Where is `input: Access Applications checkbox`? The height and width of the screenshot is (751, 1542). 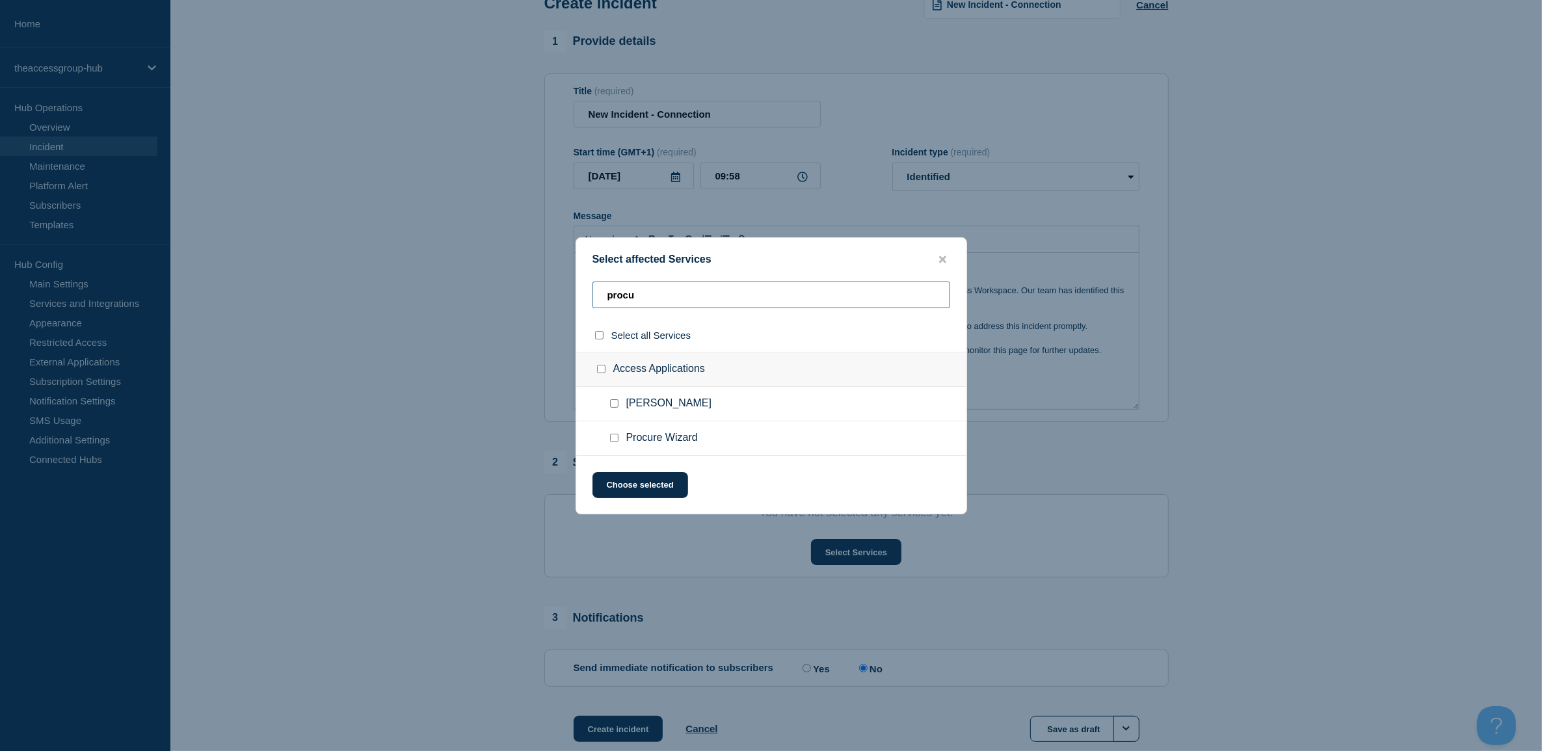 input: Access Applications checkbox is located at coordinates (601, 369).